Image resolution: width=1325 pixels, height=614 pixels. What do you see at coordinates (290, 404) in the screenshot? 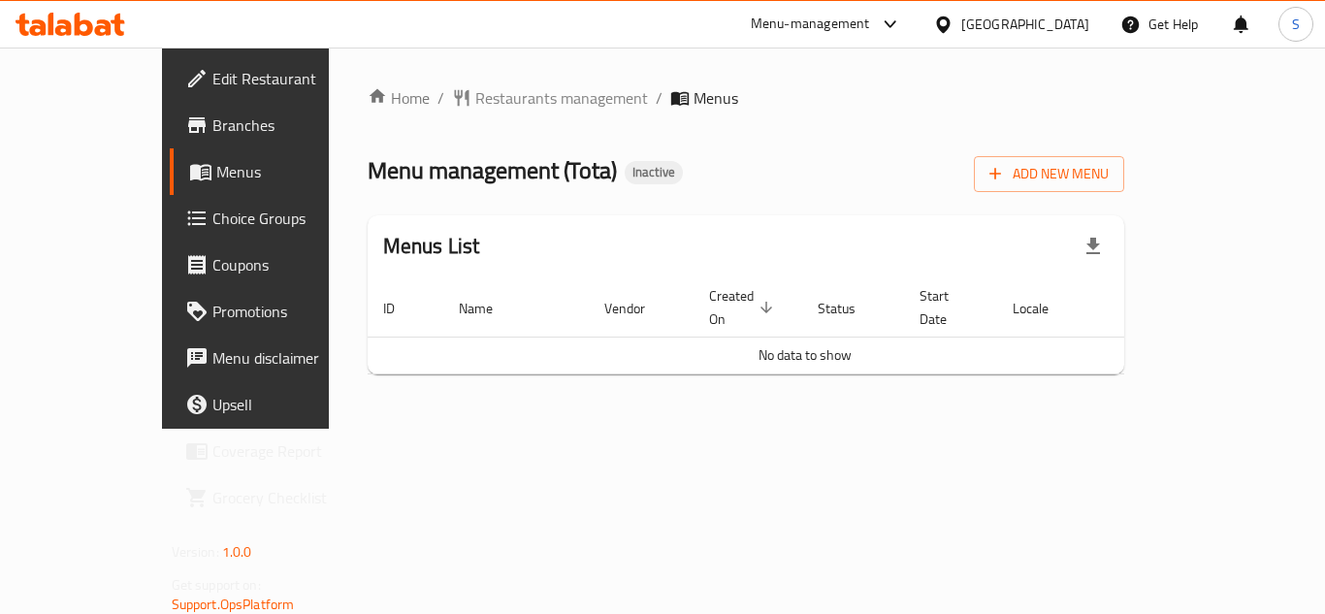
I see `span: Upsell` at bounding box center [290, 404].